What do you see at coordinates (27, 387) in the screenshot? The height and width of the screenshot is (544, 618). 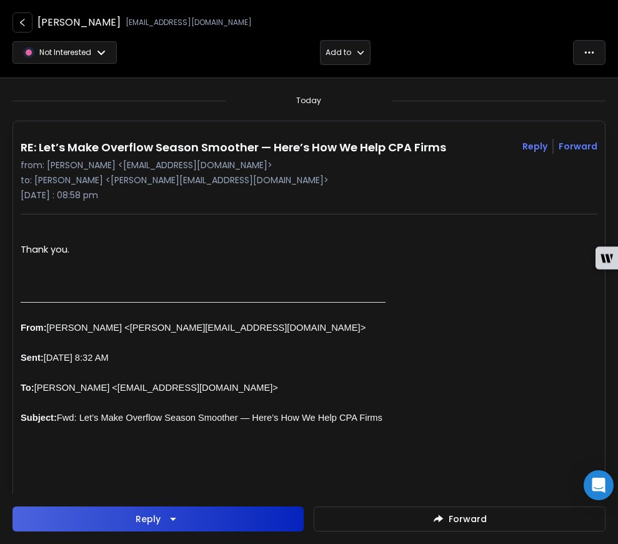 I see `b: To:` at bounding box center [27, 387].